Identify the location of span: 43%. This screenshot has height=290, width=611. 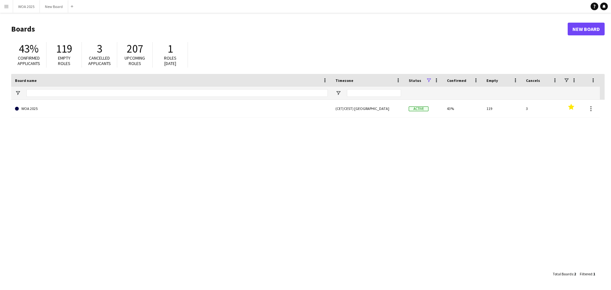
(29, 49).